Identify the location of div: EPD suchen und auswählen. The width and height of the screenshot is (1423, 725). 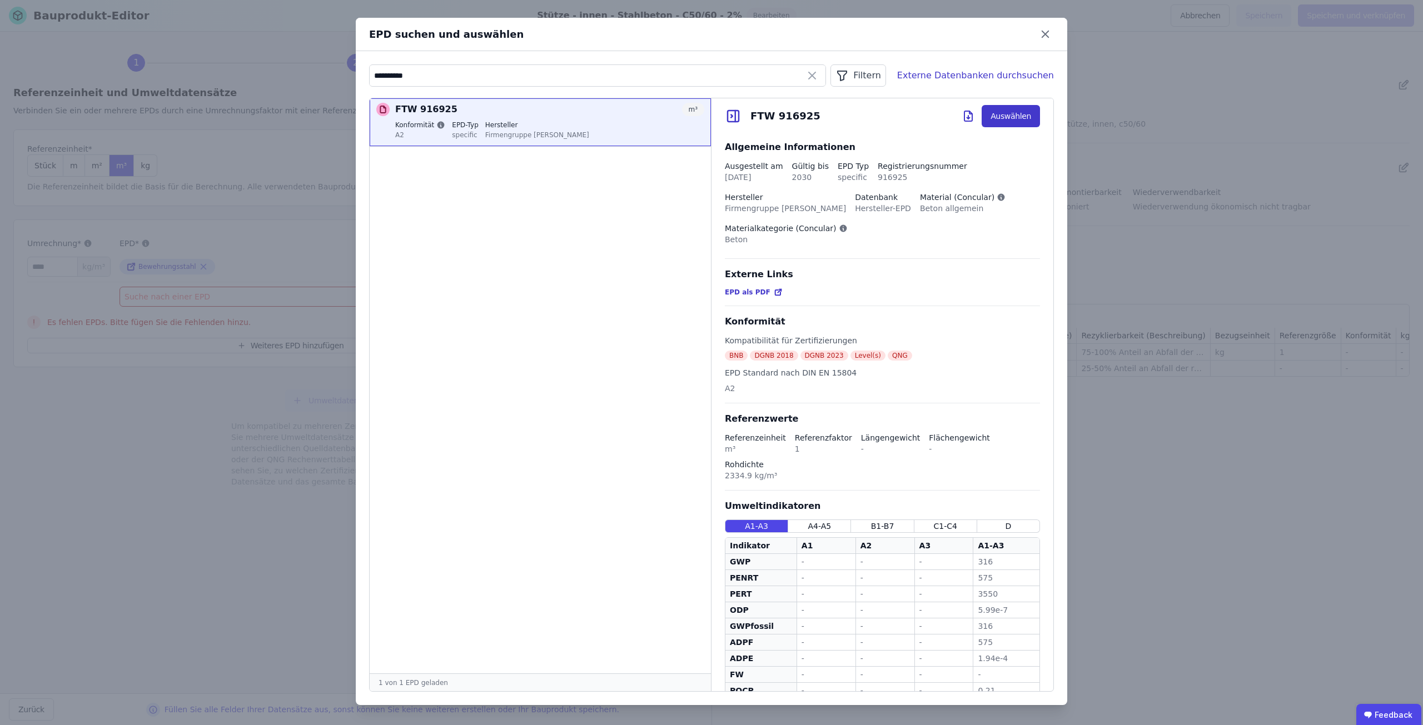
(703, 34).